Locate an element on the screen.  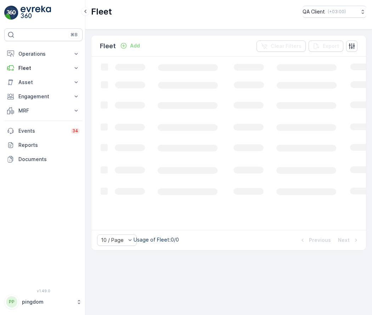
button: Asset is located at coordinates (43, 82).